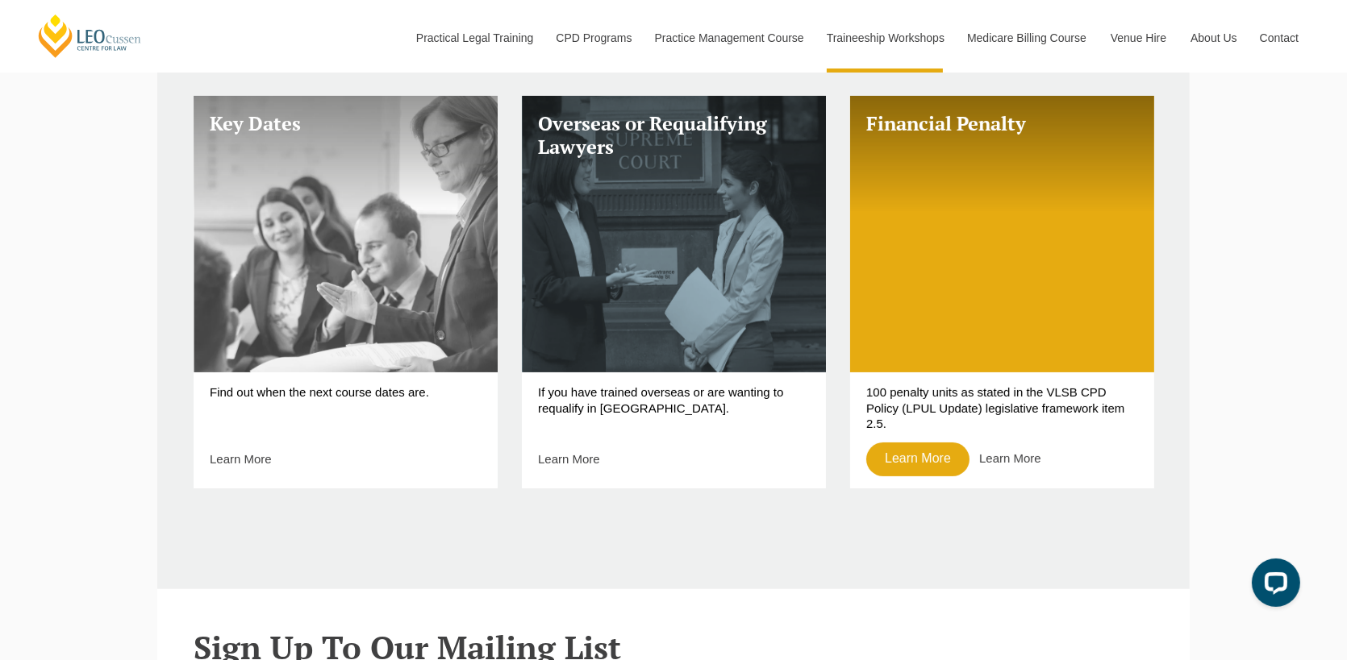 The width and height of the screenshot is (1347, 660). What do you see at coordinates (1138, 38) in the screenshot?
I see `a: Venue Hire` at bounding box center [1138, 38].